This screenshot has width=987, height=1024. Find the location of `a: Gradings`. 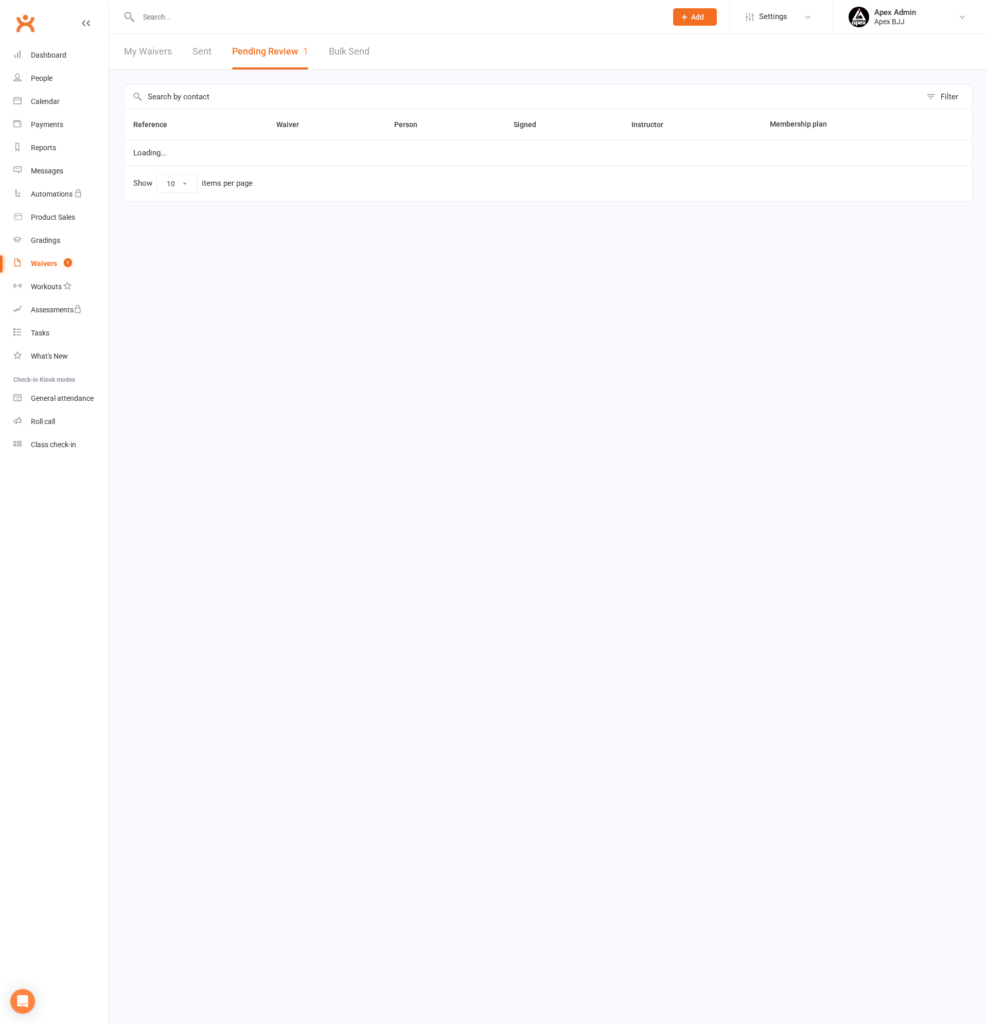

a: Gradings is located at coordinates (61, 240).